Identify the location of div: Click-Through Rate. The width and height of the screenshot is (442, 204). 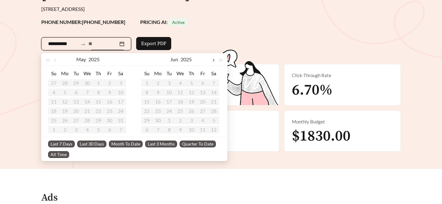
(343, 75).